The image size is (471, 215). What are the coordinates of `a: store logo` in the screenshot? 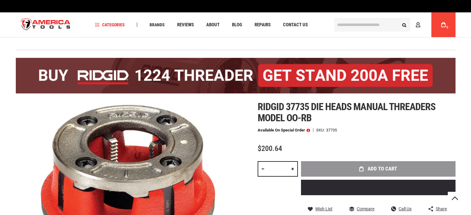 It's located at (46, 25).